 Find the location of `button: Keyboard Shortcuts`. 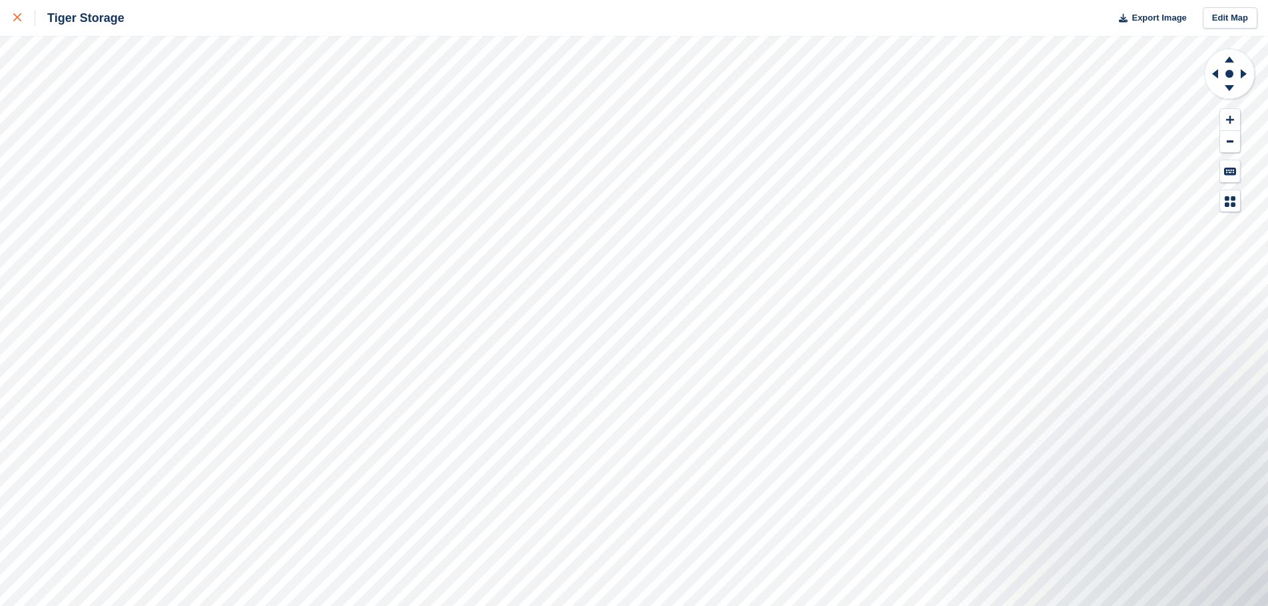

button: Keyboard Shortcuts is located at coordinates (1230, 171).